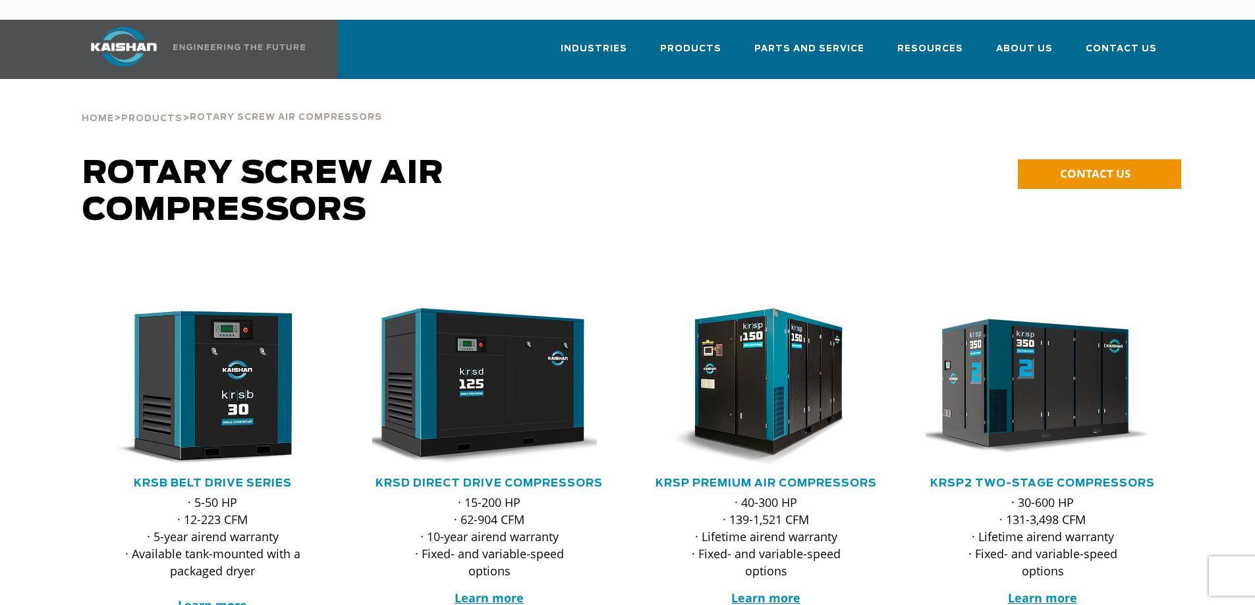 Image resolution: width=1255 pixels, height=605 pixels. I want to click on div: krsp350, so click(1043, 387).